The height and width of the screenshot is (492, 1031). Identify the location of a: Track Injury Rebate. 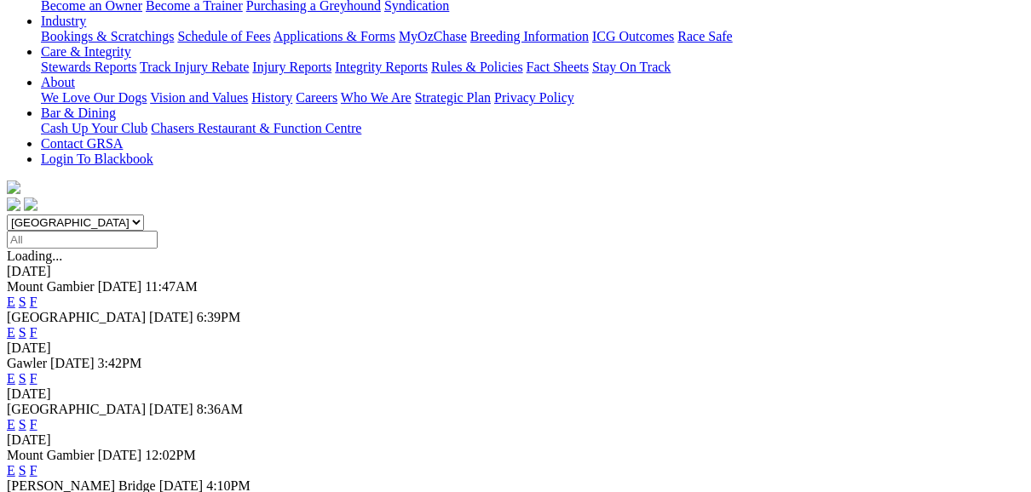
(194, 66).